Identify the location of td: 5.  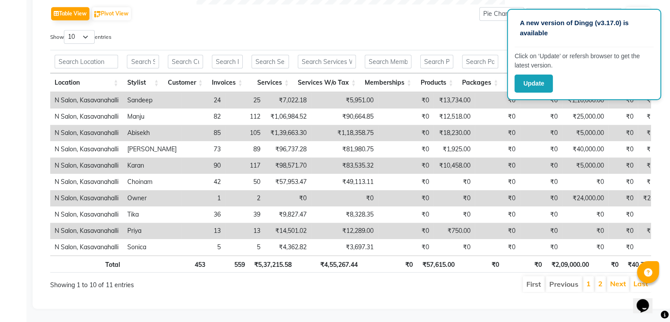
(245, 247).